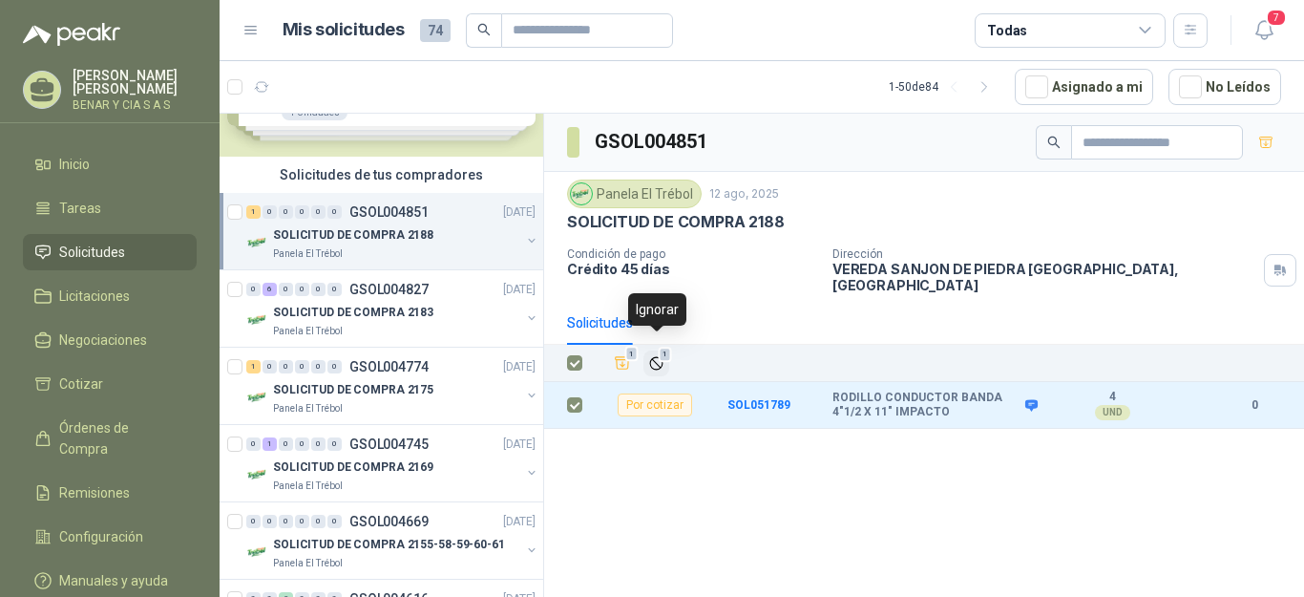 This screenshot has height=597, width=1304. Describe the element at coordinates (657, 309) in the screenshot. I see `div: Ignorar` at that location.